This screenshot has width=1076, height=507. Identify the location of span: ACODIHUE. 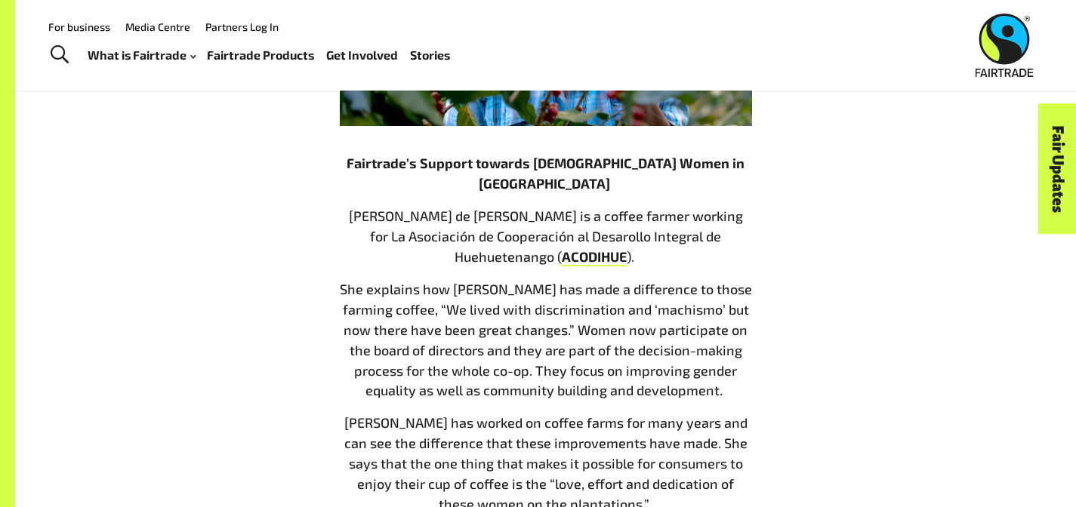
(594, 257).